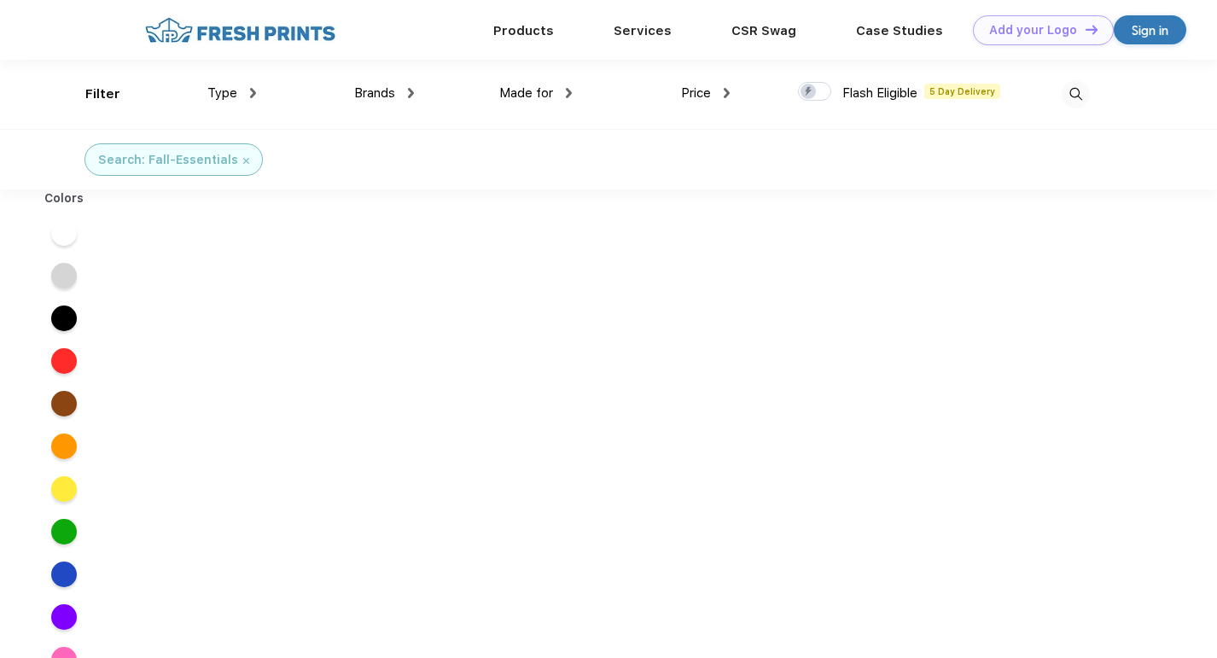  Describe the element at coordinates (240, 30) in the screenshot. I see `img: fo%20logo%202.webp` at that location.